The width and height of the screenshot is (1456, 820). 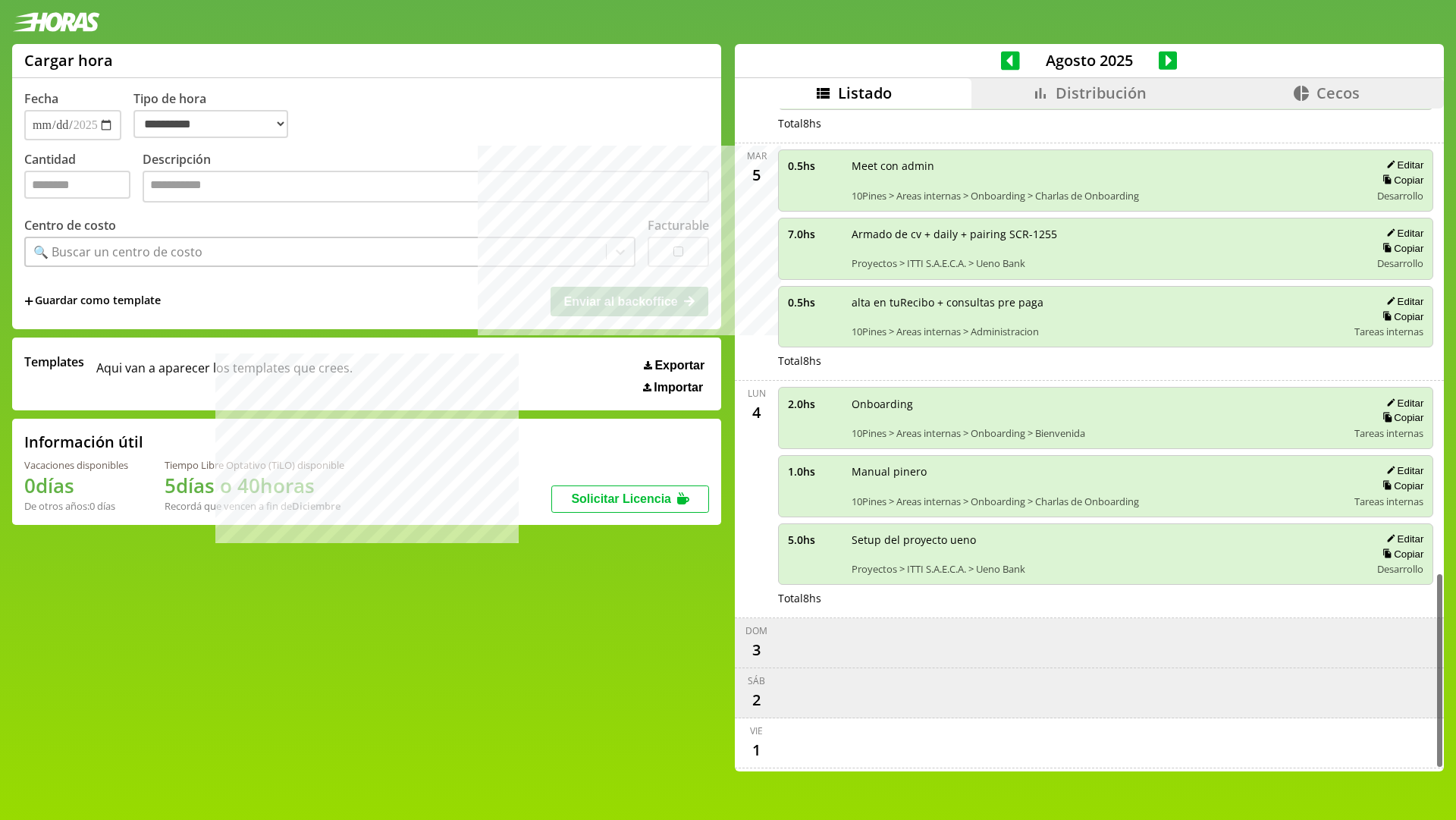 What do you see at coordinates (426, 186) in the screenshot?
I see `textarea: Descripción` at bounding box center [426, 186].